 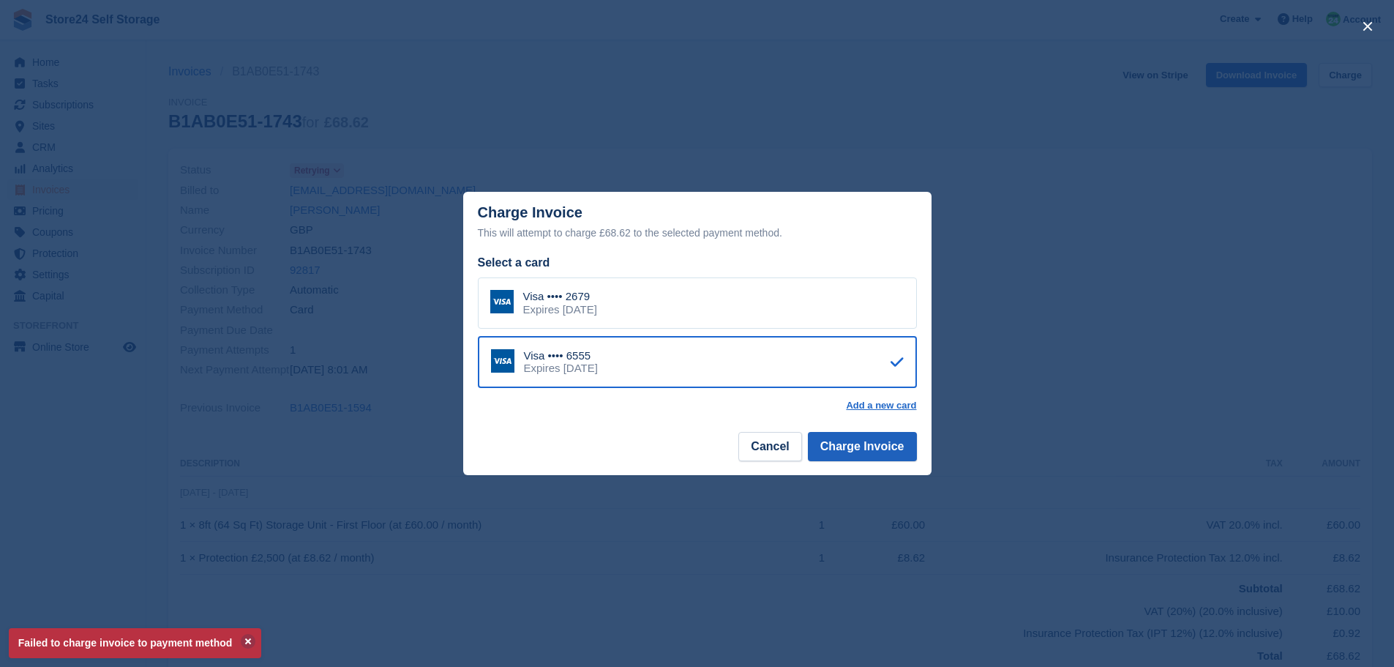 What do you see at coordinates (1367, 26) in the screenshot?
I see `button: close` at bounding box center [1367, 26].